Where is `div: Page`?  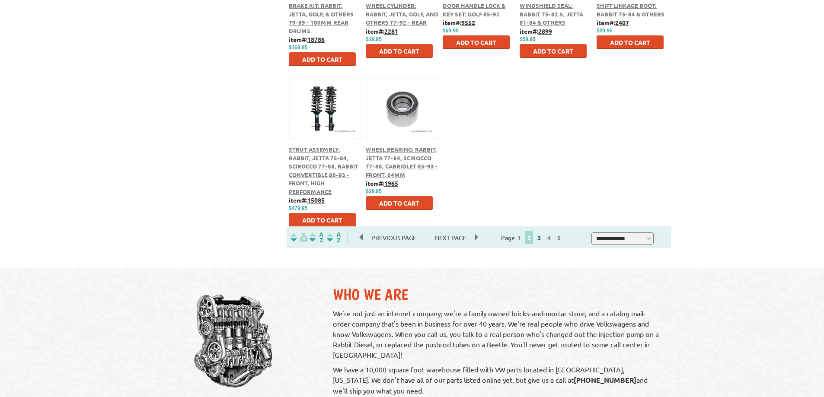 div: Page is located at coordinates (532, 237).